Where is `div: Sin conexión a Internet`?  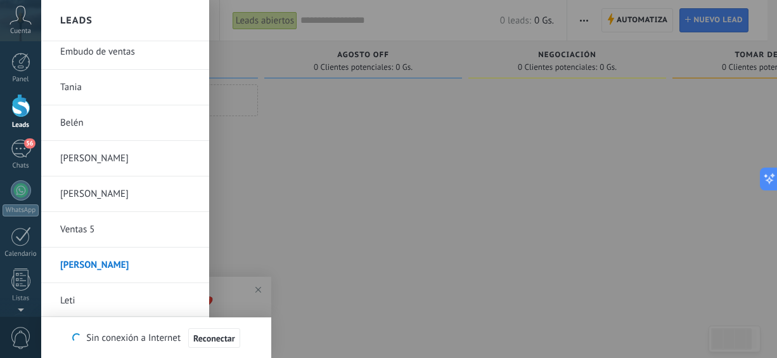
div: Sin conexión a Internet is located at coordinates (156, 337).